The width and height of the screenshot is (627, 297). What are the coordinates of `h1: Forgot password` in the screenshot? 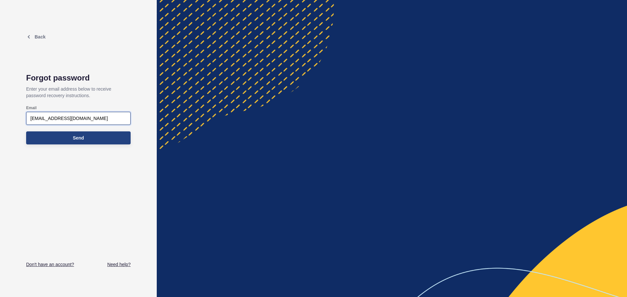 It's located at (78, 78).